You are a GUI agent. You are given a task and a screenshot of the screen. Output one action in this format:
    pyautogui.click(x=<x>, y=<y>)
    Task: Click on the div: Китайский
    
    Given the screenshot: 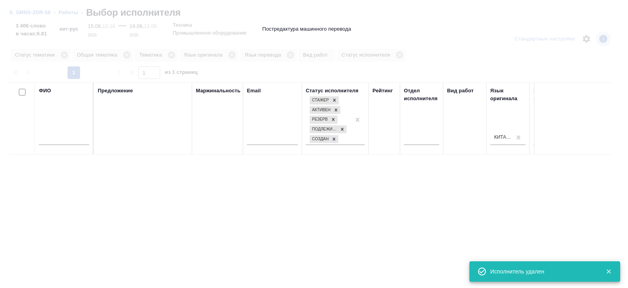 What is the action you would take?
    pyautogui.click(x=503, y=137)
    